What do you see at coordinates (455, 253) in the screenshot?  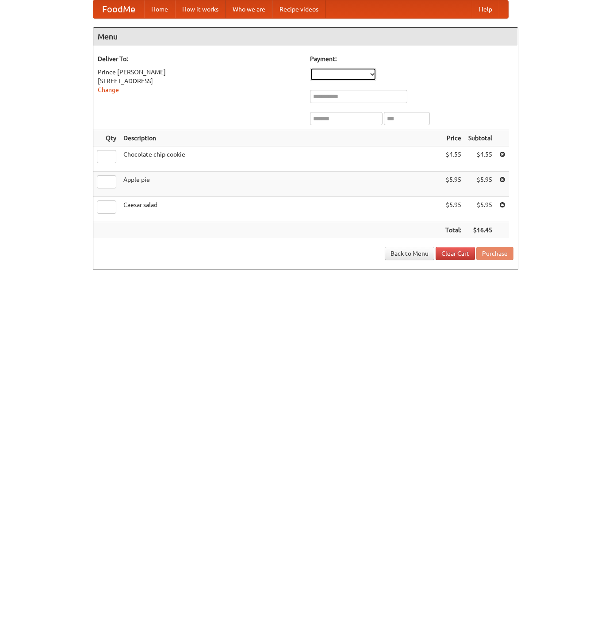 I see `a: Clear Cart` at bounding box center [455, 253].